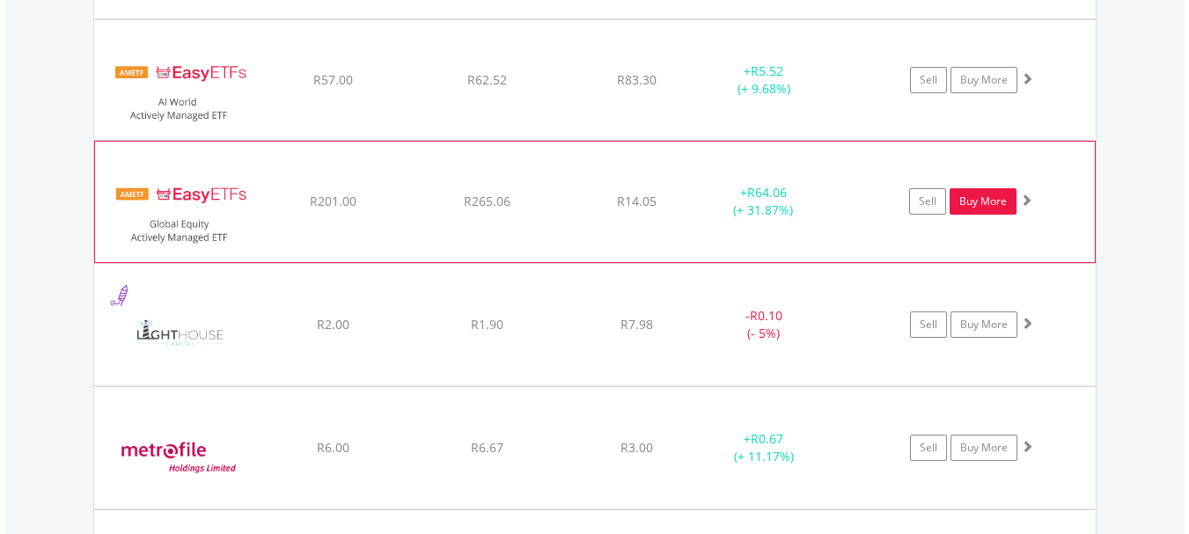 The width and height of the screenshot is (1189, 534). Describe the element at coordinates (766, 315) in the screenshot. I see `span: R0.10` at that location.